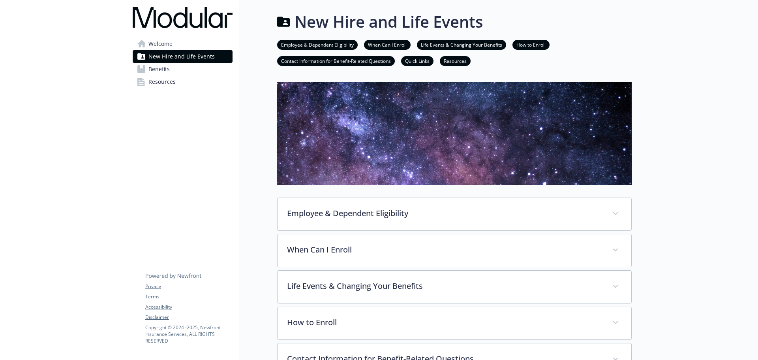 This screenshot has width=758, height=360. I want to click on span: Resources, so click(162, 82).